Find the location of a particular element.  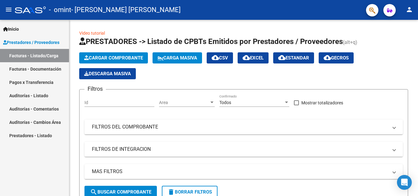

mat-expansion-panel-header: FILTROS DE INTEGRACION is located at coordinates (243, 149).